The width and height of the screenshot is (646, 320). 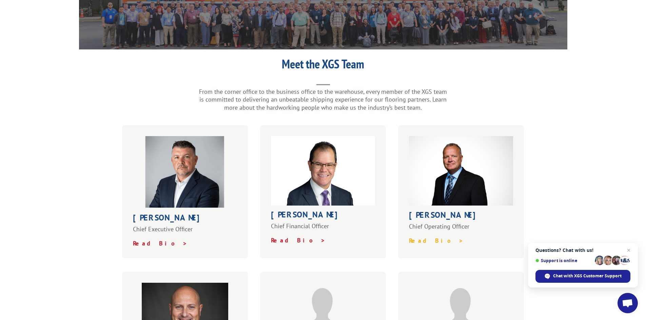 I want to click on h1: Meet the XGS Team, so click(x=323, y=66).